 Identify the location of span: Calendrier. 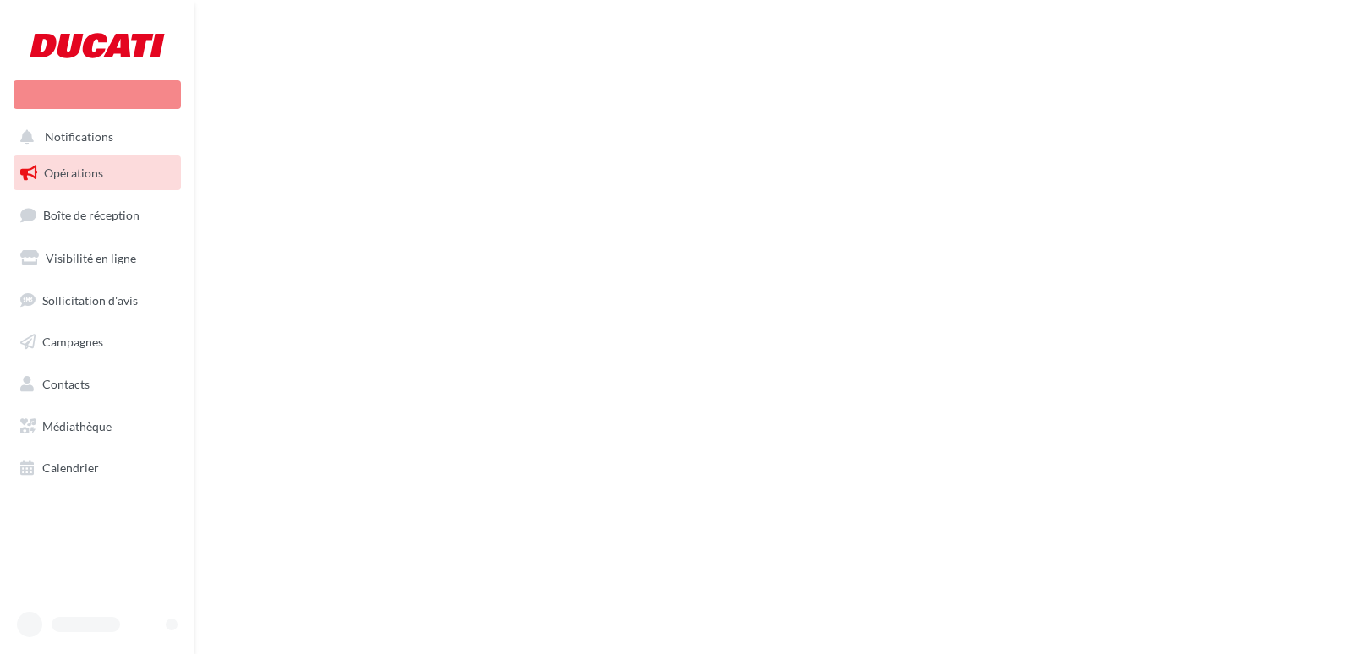
(70, 467).